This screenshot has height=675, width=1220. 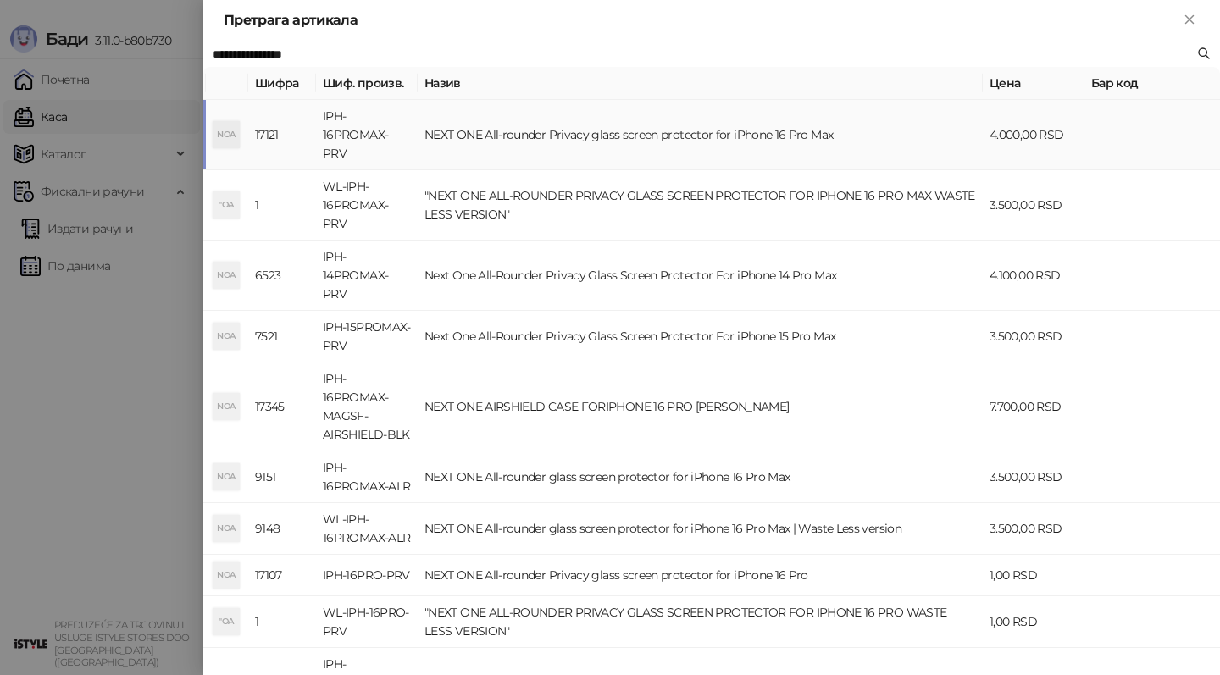 I want to click on td: 17121, so click(x=282, y=135).